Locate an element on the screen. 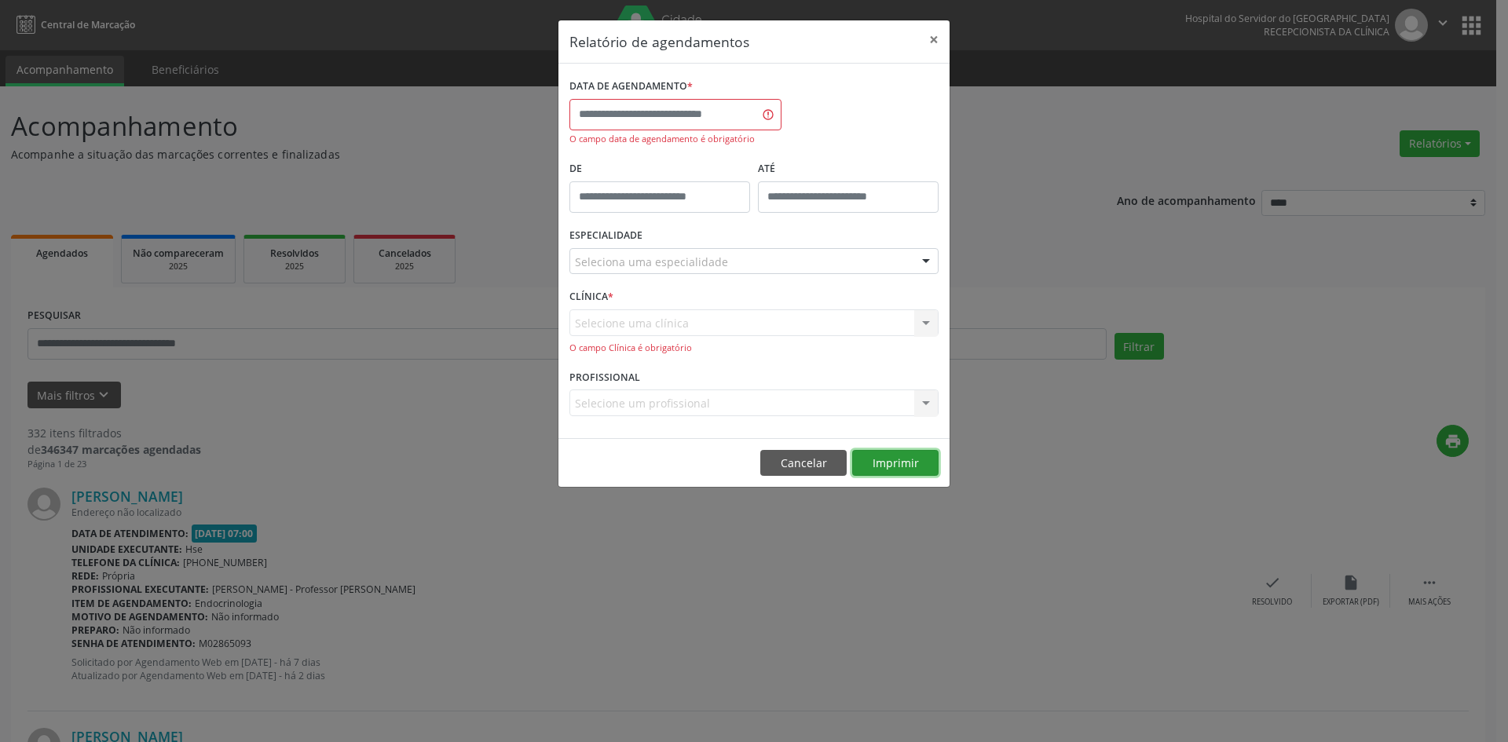 This screenshot has height=742, width=1508. div: O campo Clínica é obrigatório is located at coordinates (754, 348).